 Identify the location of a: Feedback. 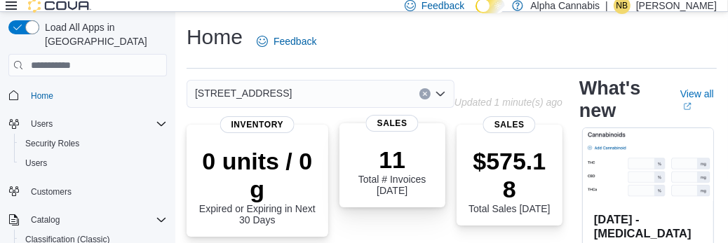
(286, 41).